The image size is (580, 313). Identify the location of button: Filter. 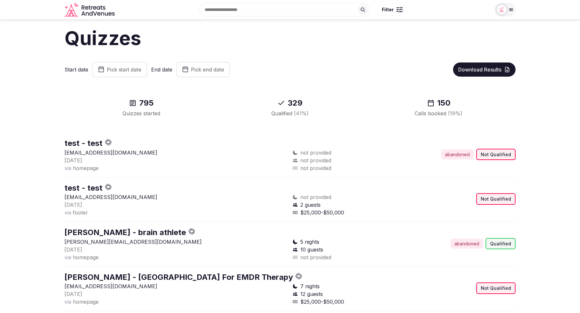
(392, 10).